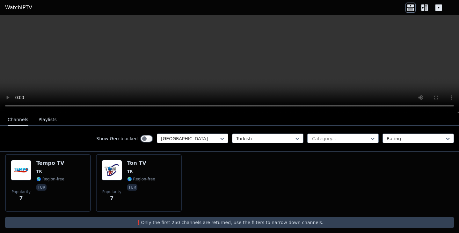 Image resolution: width=459 pixels, height=233 pixels. What do you see at coordinates (21, 170) in the screenshot?
I see `img: Tempo TV` at bounding box center [21, 170].